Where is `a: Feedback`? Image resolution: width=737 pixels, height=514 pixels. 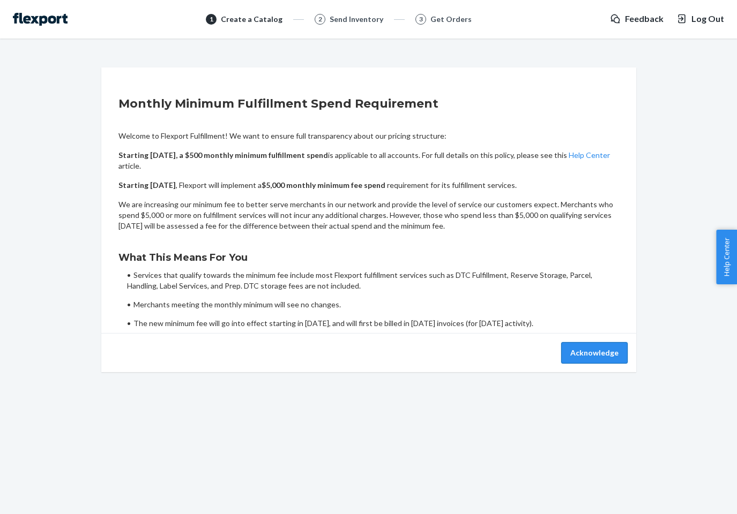 a: Feedback is located at coordinates (637, 19).